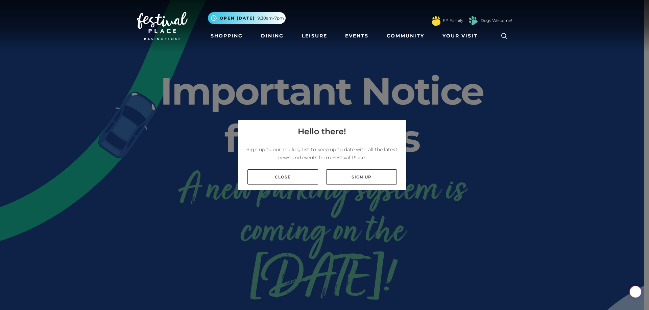  I want to click on a: FP Family, so click(453, 21).